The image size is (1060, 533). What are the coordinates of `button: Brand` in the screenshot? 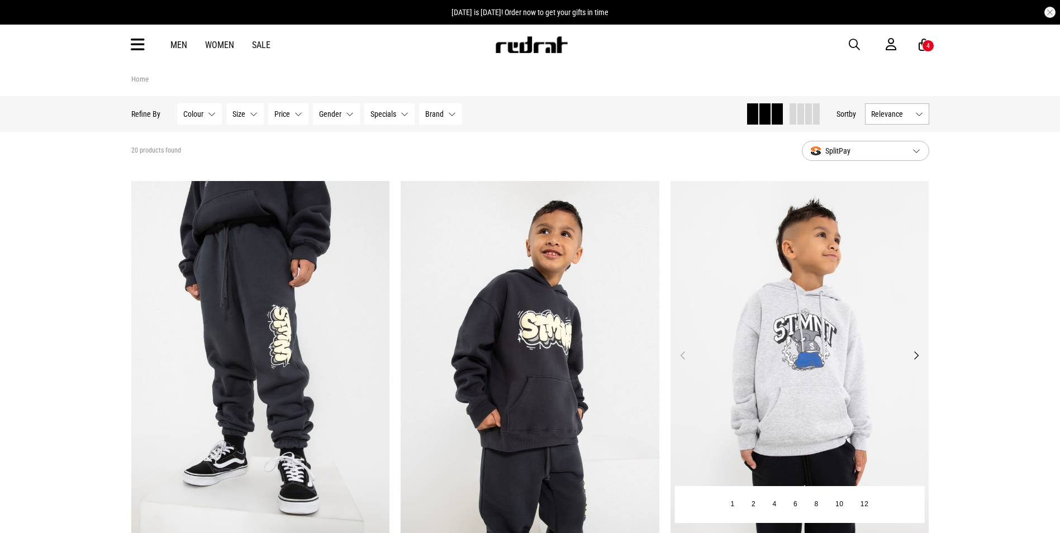 It's located at (440, 114).